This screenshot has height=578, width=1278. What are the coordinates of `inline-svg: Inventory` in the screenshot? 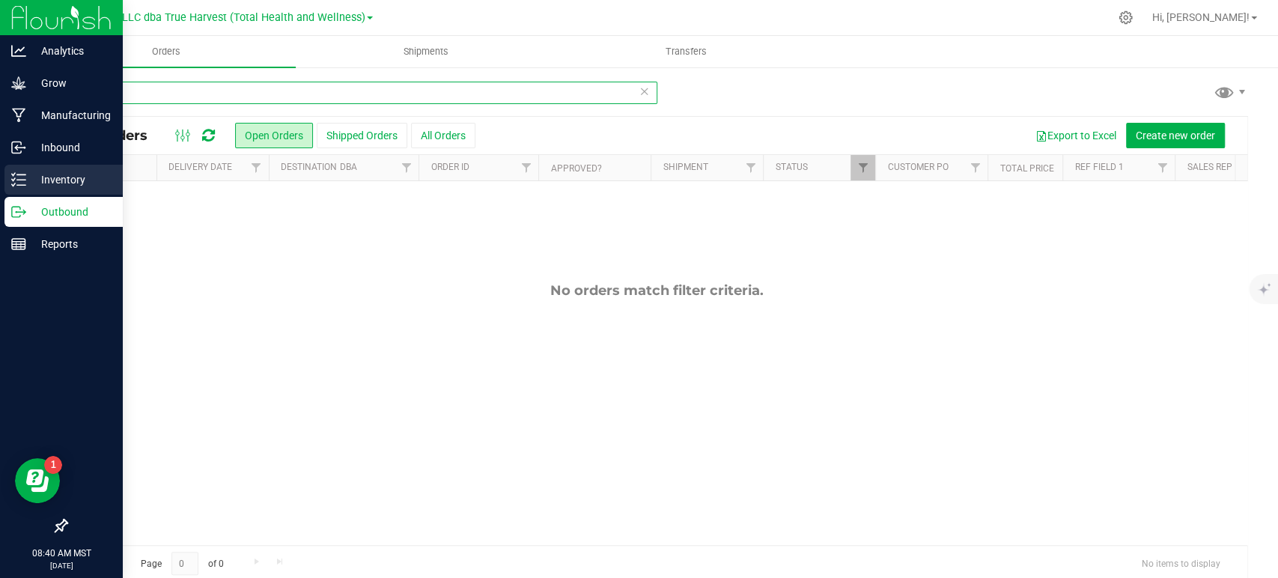 It's located at (19, 180).